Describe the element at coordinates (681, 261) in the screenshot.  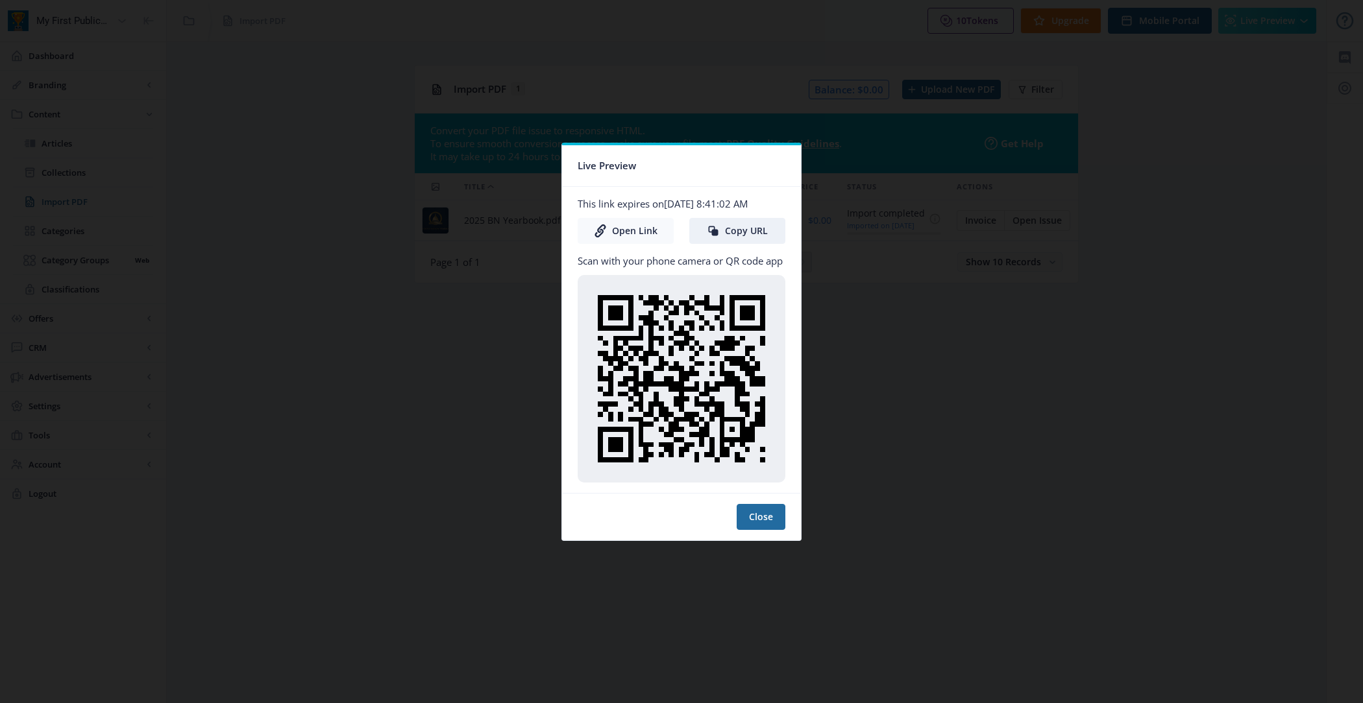
I see `p: Scan with your phone camera or QR code app` at that location.